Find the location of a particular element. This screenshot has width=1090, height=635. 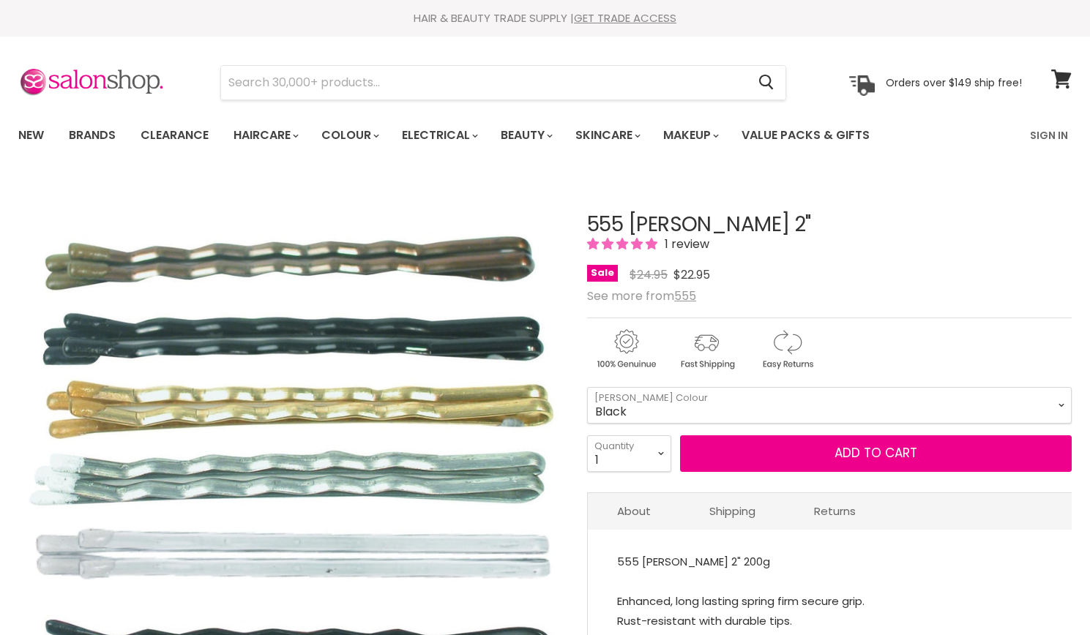

button: Add to cart is located at coordinates (875, 454).